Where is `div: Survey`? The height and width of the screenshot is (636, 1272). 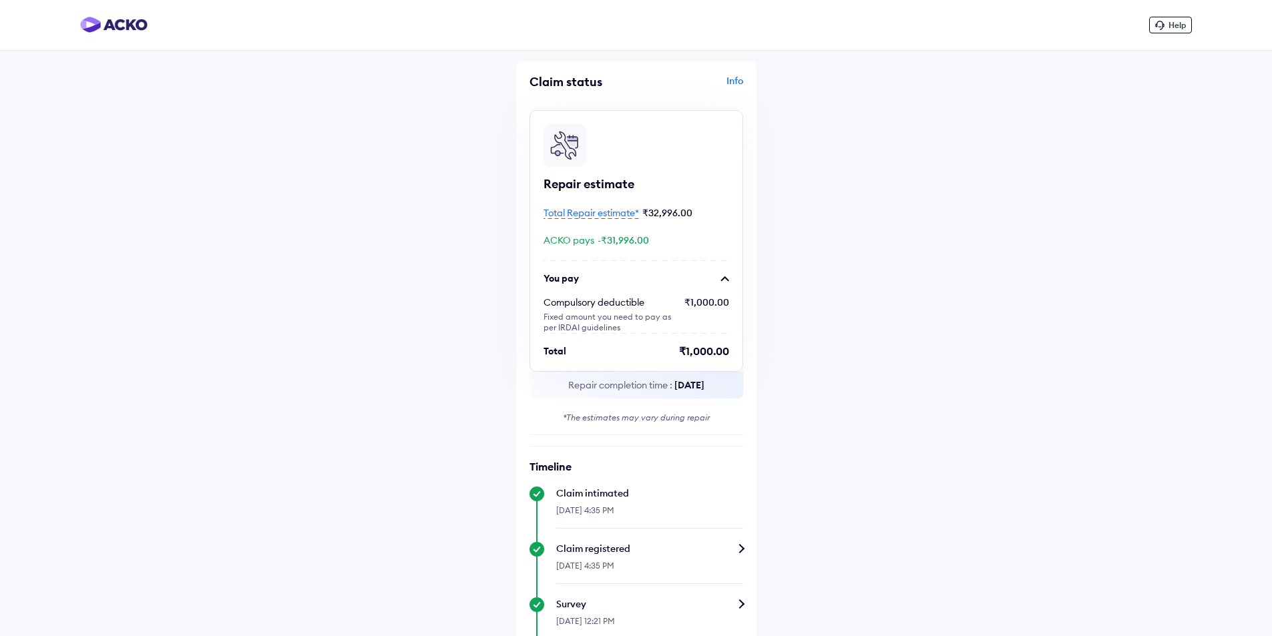
div: Survey is located at coordinates (650, 604).